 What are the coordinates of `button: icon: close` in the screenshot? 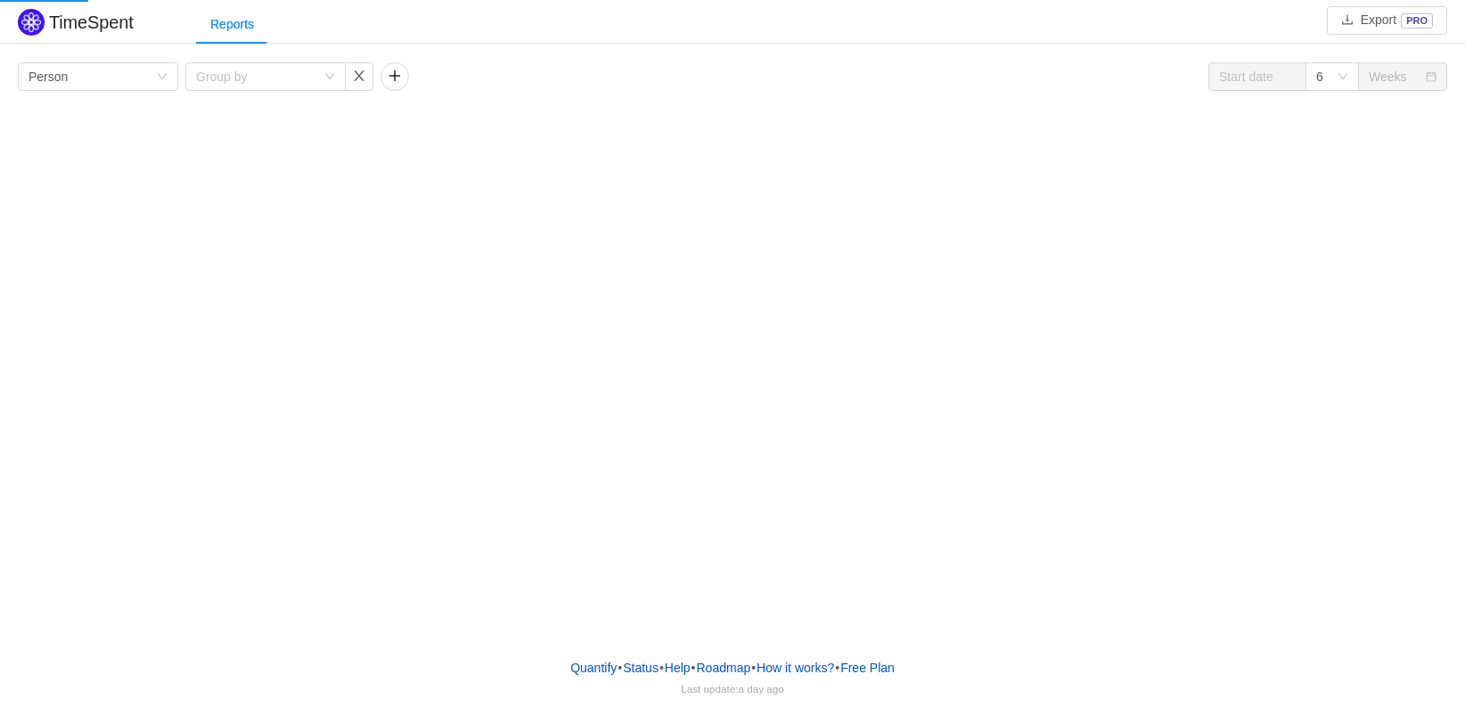 It's located at (359, 77).